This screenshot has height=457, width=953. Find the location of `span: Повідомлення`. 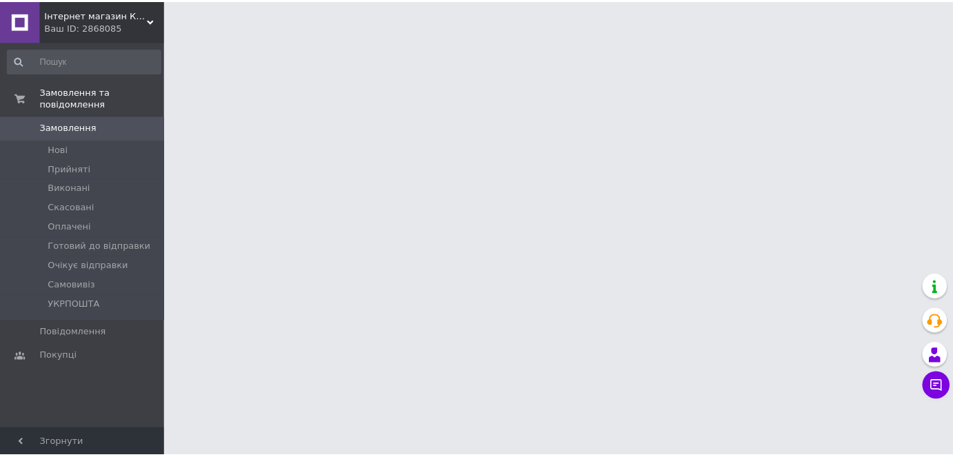

span: Повідомлення is located at coordinates (73, 333).